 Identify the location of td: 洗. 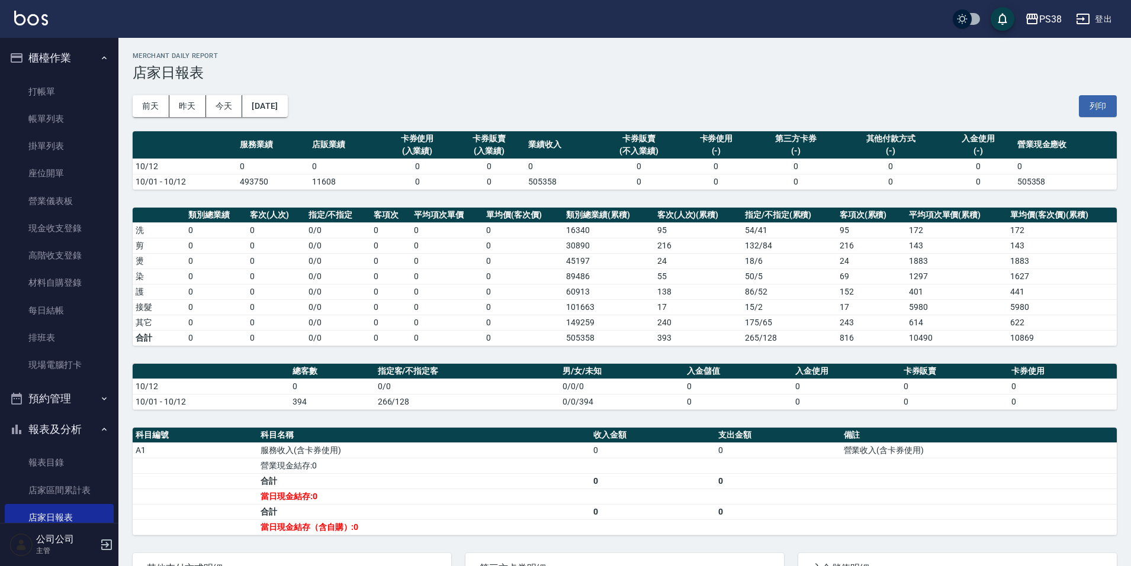
(159, 230).